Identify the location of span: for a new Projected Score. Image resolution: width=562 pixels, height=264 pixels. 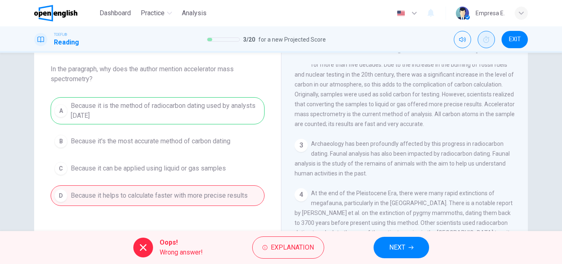
(292, 40).